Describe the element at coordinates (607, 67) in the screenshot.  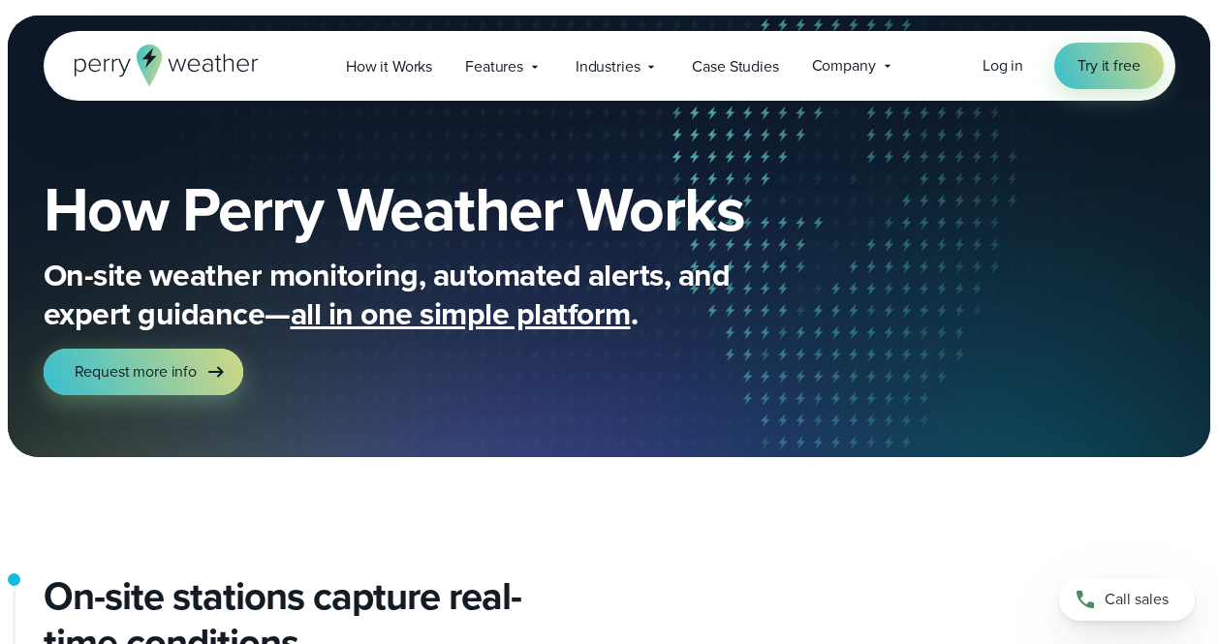
I see `span: Industries` at that location.